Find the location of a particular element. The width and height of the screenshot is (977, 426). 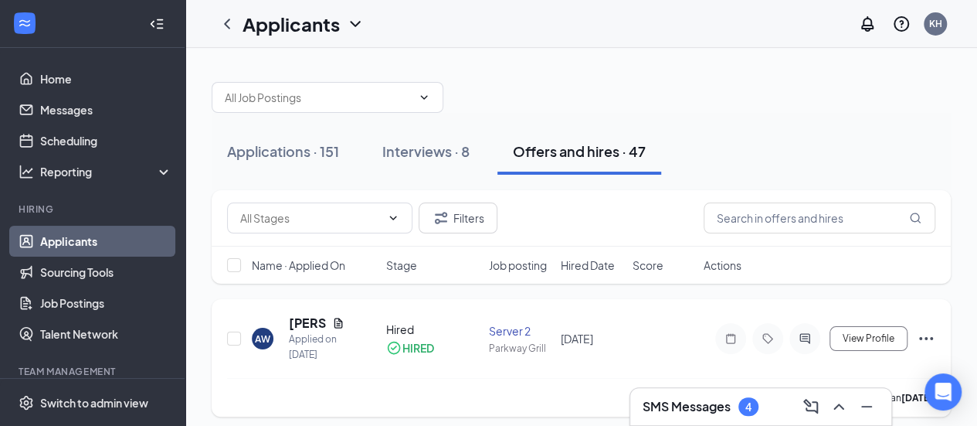

h3: SMS Messages is located at coordinates (687, 406).